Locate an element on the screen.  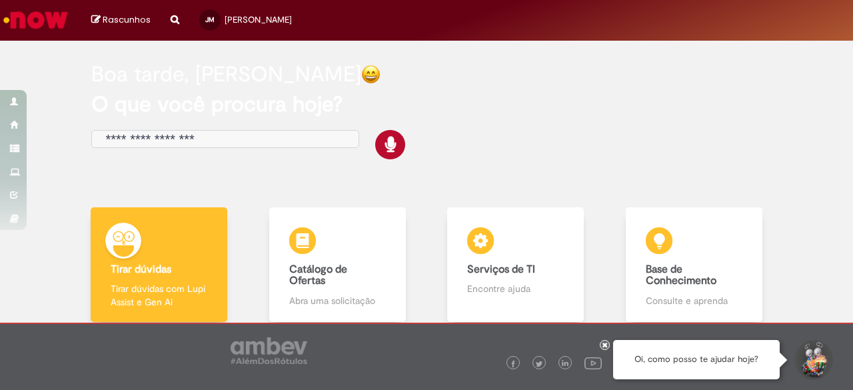
button: Iniciar Conversa de Suporte is located at coordinates (813, 360).